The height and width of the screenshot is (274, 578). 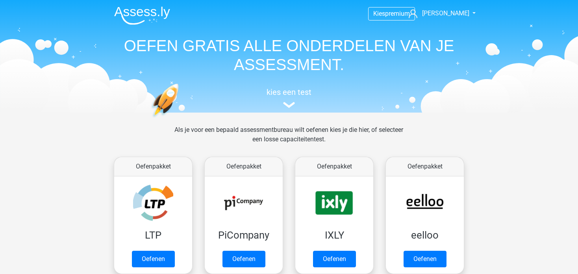 I want to click on img: assessment, so click(x=289, y=105).